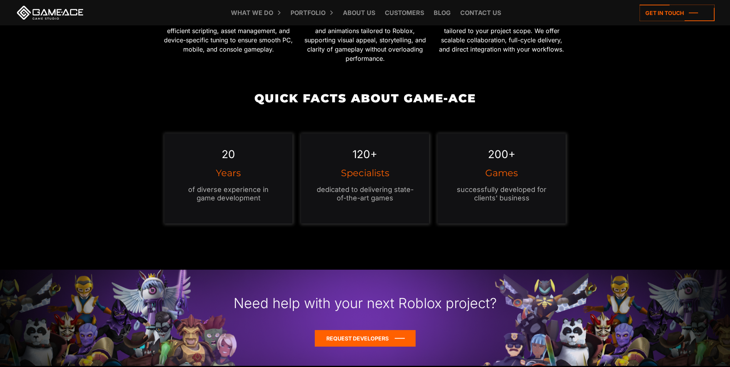  I want to click on h3: Specialists, so click(365, 173).